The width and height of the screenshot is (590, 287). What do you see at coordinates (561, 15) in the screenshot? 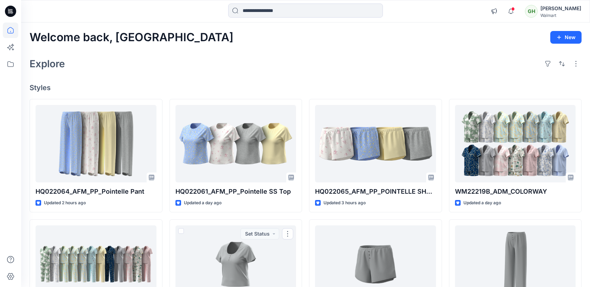
I see `div: Walmart` at bounding box center [561, 15].